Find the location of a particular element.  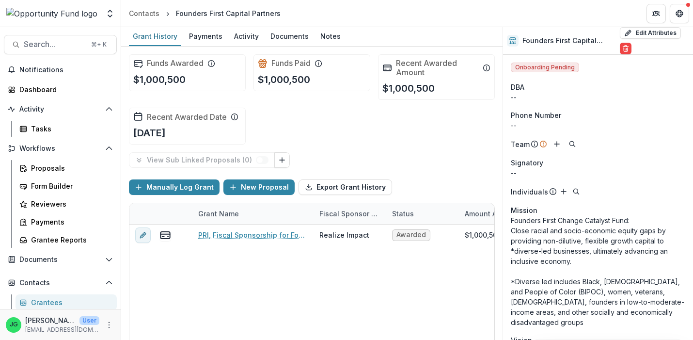

button: Edit Attributes is located at coordinates (650, 33).